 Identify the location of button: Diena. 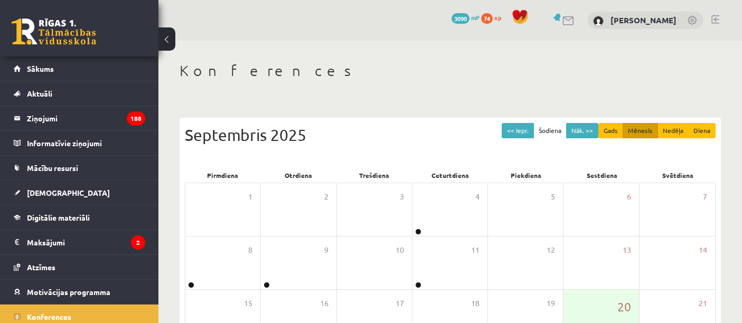
(702, 130).